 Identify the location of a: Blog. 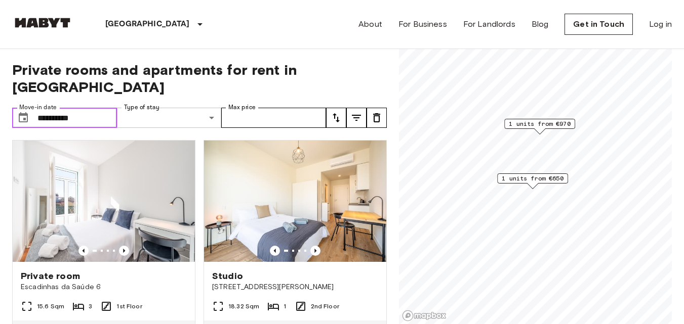
(540, 24).